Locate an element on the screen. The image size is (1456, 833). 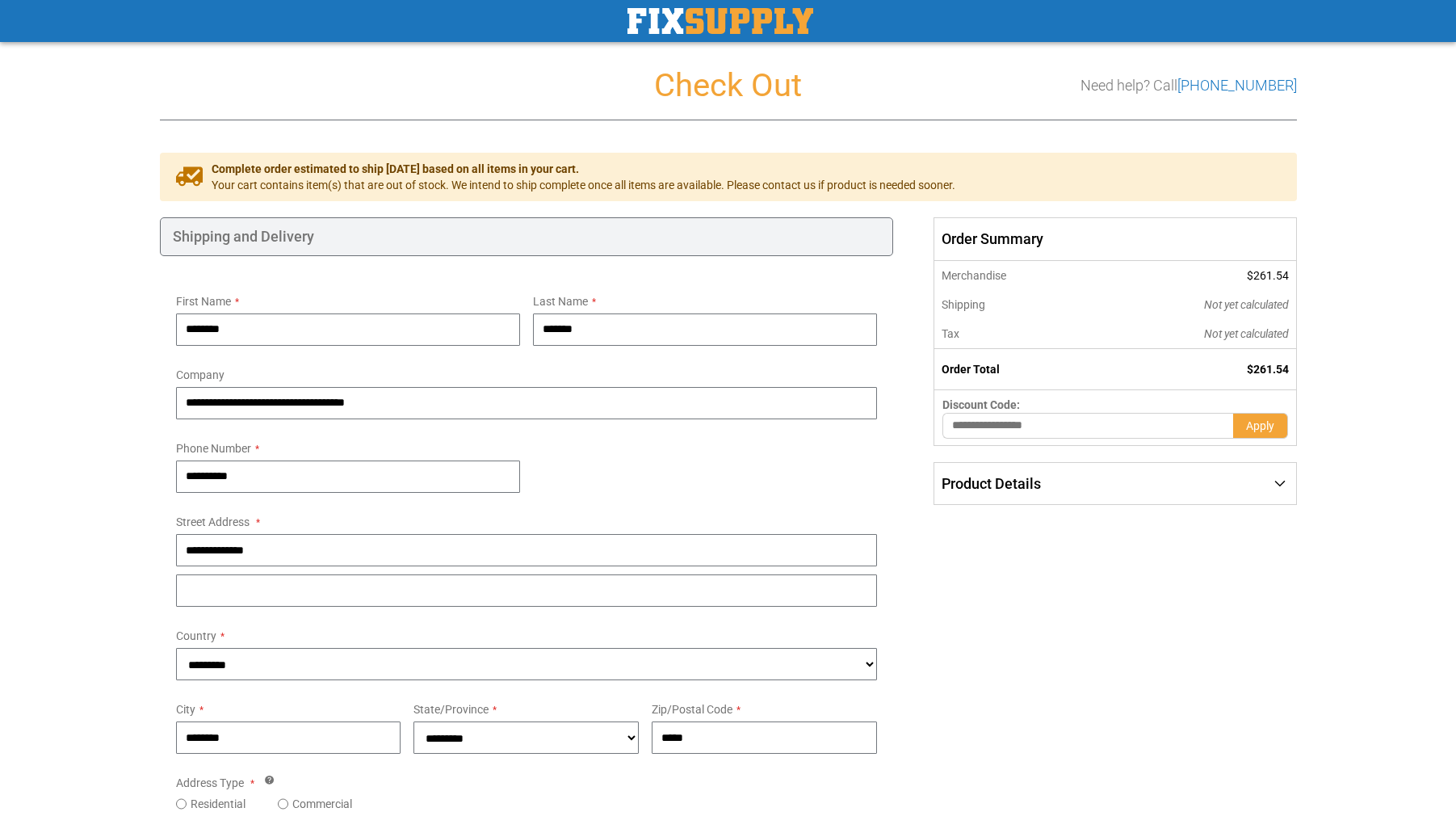
span: Phone Number is located at coordinates (213, 448).